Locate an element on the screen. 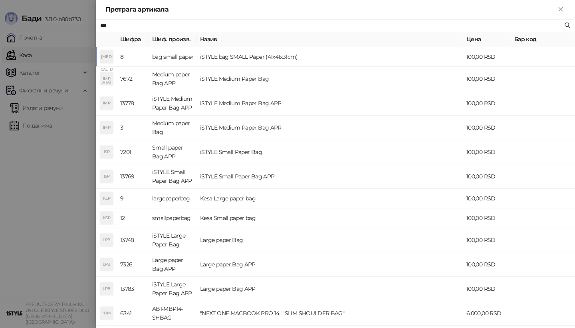 Image resolution: width=575 pixels, height=328 pixels. td: 9 is located at coordinates (133, 198).